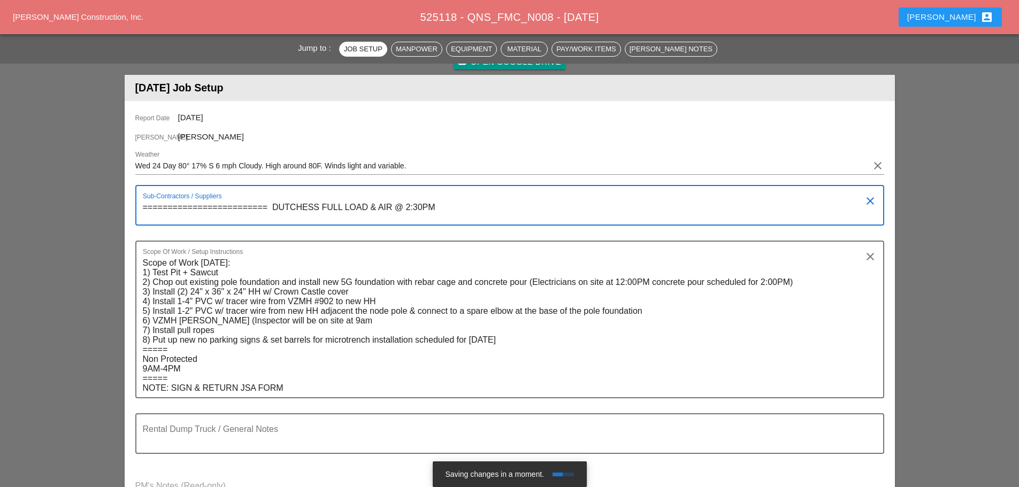  What do you see at coordinates (417, 49) in the screenshot?
I see `div: Manpower` at bounding box center [417, 49].